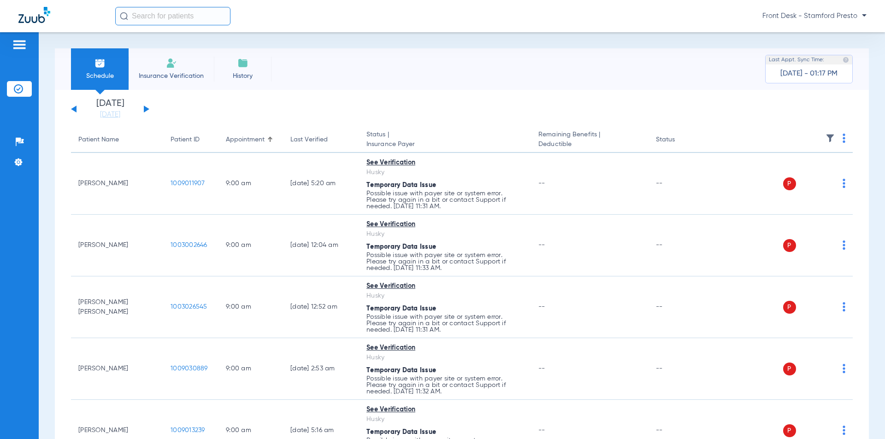 The image size is (885, 439). What do you see at coordinates (189, 369) in the screenshot?
I see `span: 1009030889` at bounding box center [189, 369].